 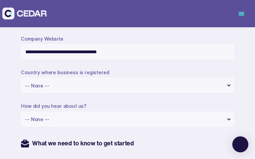 I want to click on h2: What we need to know to get started, so click(x=81, y=144).